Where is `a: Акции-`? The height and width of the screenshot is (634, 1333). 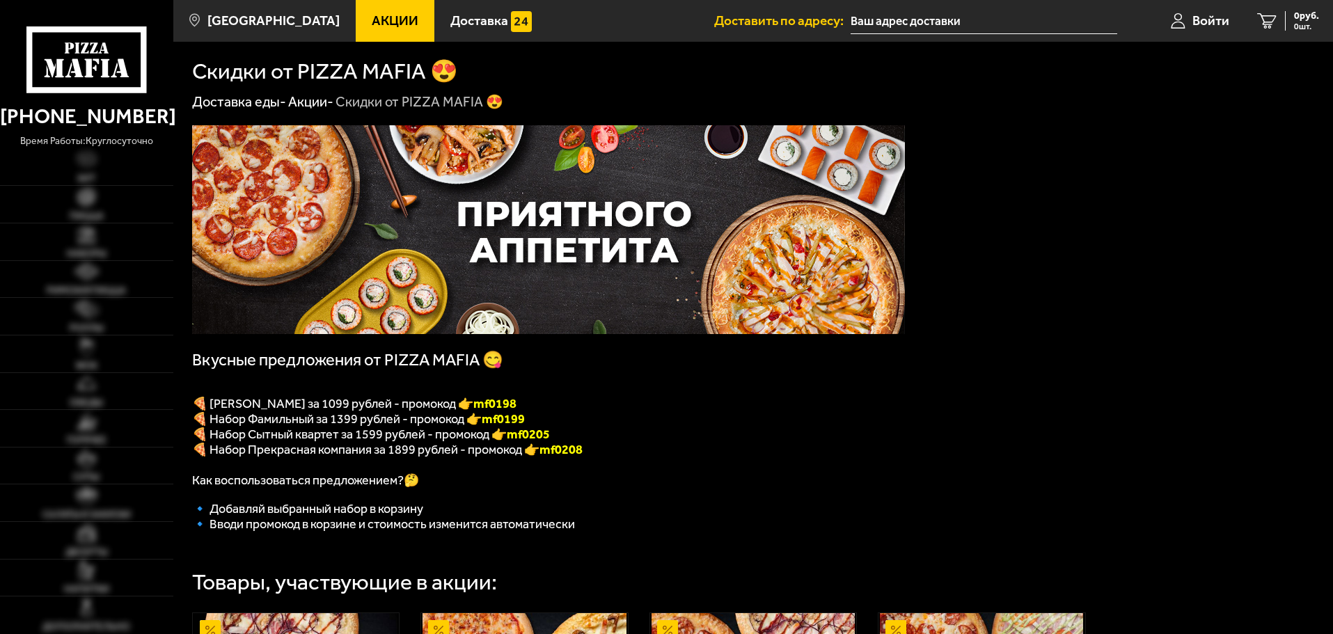
a: Акции- is located at coordinates (310, 102).